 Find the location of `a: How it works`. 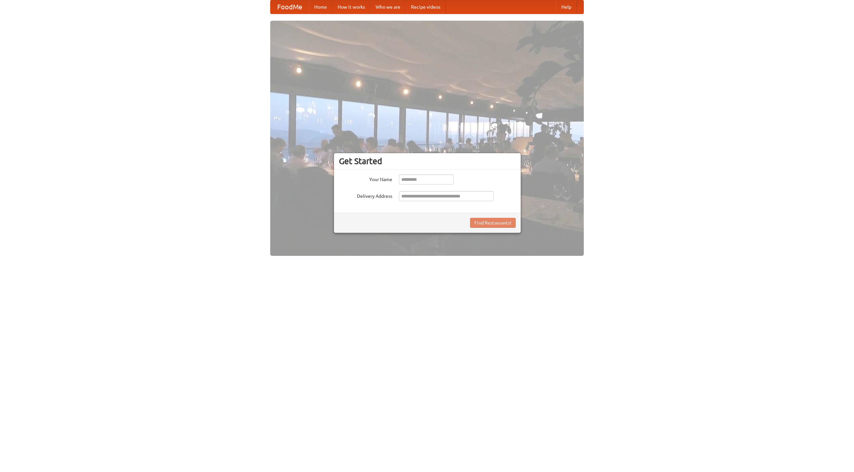

a: How it works is located at coordinates (351, 7).